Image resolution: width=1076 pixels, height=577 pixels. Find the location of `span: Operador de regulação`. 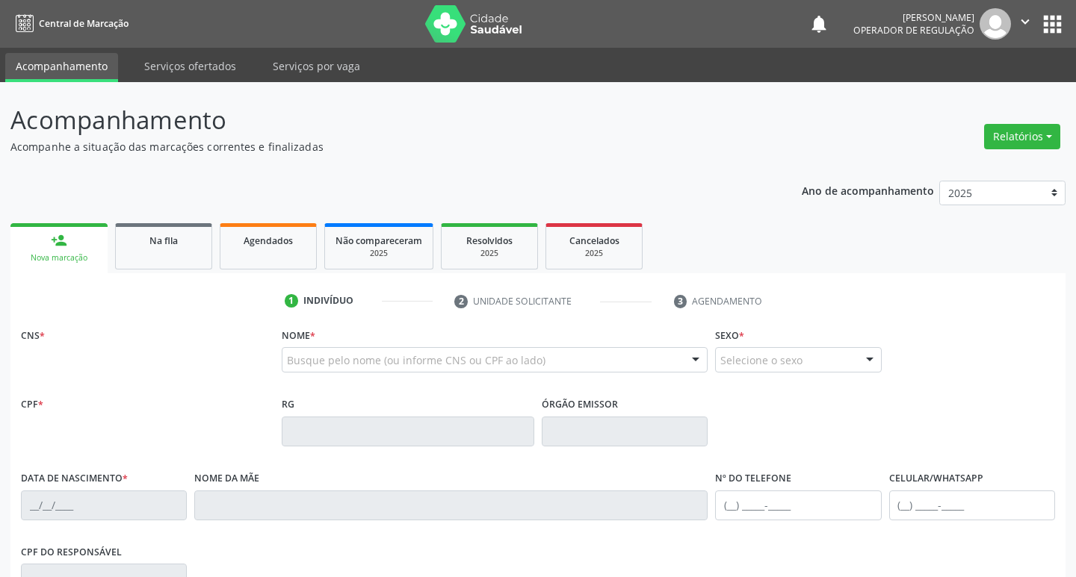

span: Operador de regulação is located at coordinates (914, 30).